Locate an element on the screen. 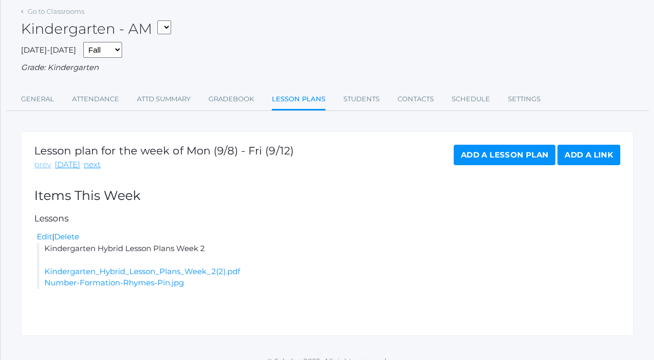  div: Grade: Kindergarten is located at coordinates (327, 67).